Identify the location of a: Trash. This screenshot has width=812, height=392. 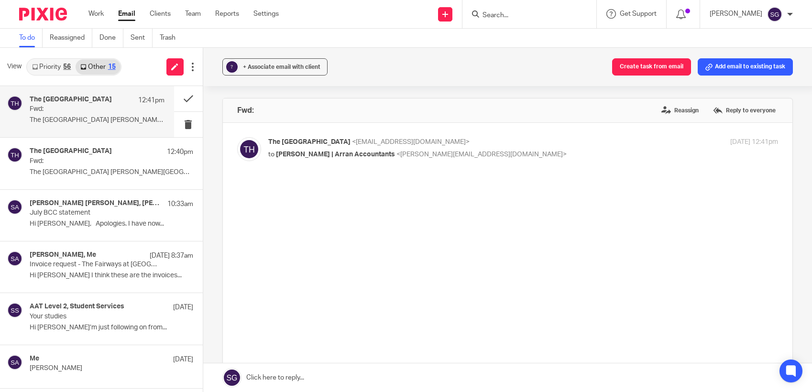
(171, 38).